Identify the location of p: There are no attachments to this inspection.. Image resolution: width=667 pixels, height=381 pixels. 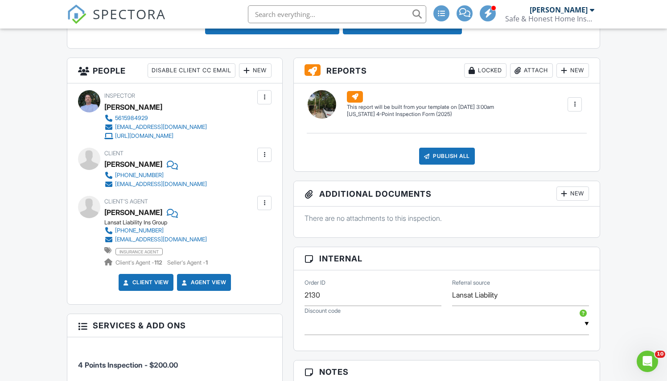
(447, 218).